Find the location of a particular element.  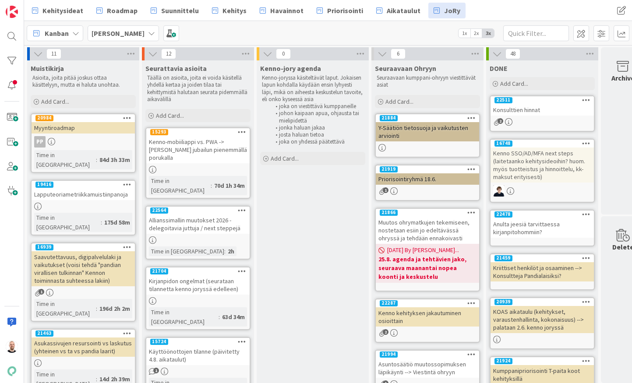

div: 21704 is located at coordinates (198, 271).